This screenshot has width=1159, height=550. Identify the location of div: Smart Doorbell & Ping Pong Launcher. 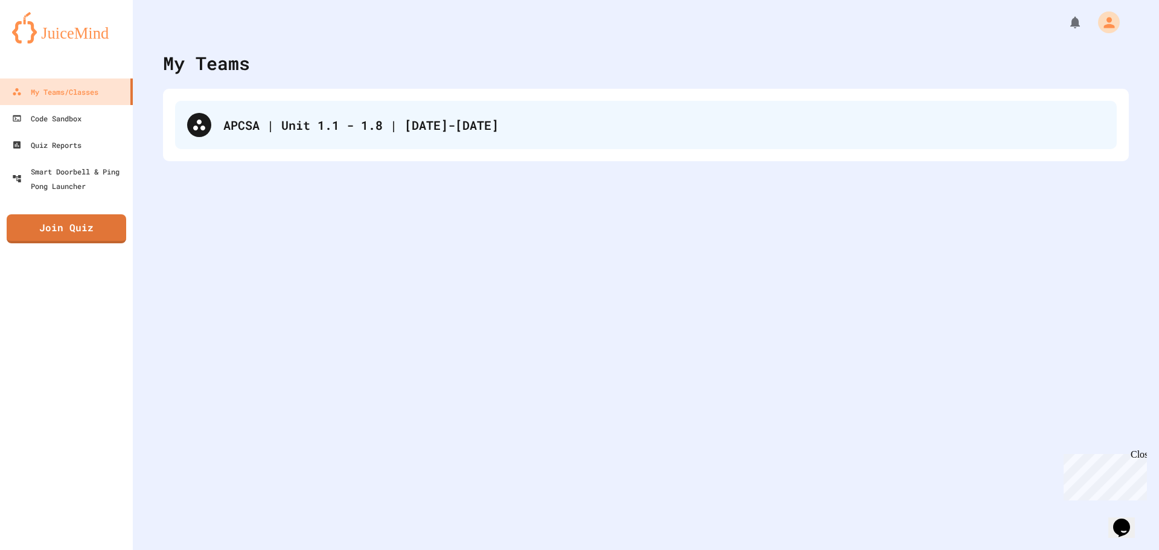
(70, 179).